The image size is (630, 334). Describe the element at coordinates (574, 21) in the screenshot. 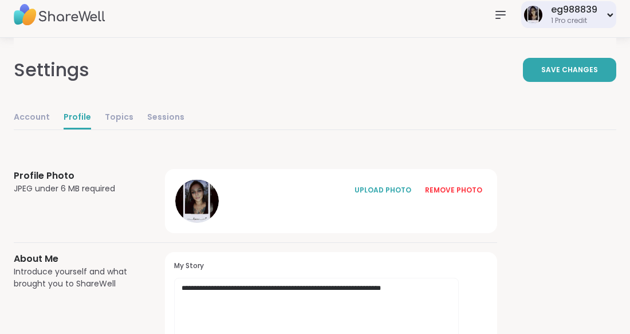

I see `div: 1 Pro credit` at that location.